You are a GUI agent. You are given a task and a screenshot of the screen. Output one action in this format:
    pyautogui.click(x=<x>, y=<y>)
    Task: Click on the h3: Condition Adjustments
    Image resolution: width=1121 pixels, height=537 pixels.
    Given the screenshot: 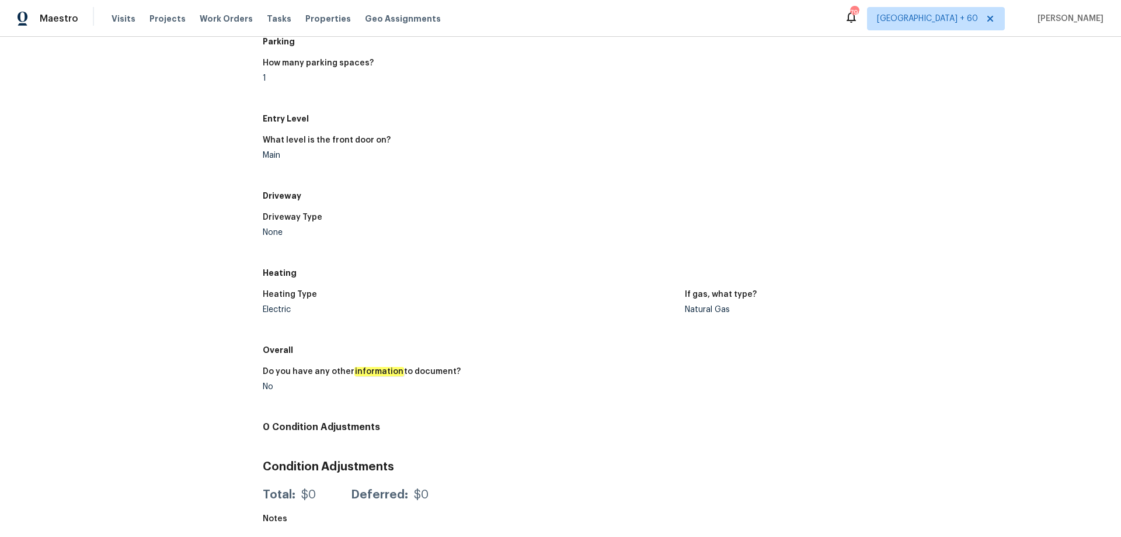 What is the action you would take?
    pyautogui.click(x=685, y=466)
    